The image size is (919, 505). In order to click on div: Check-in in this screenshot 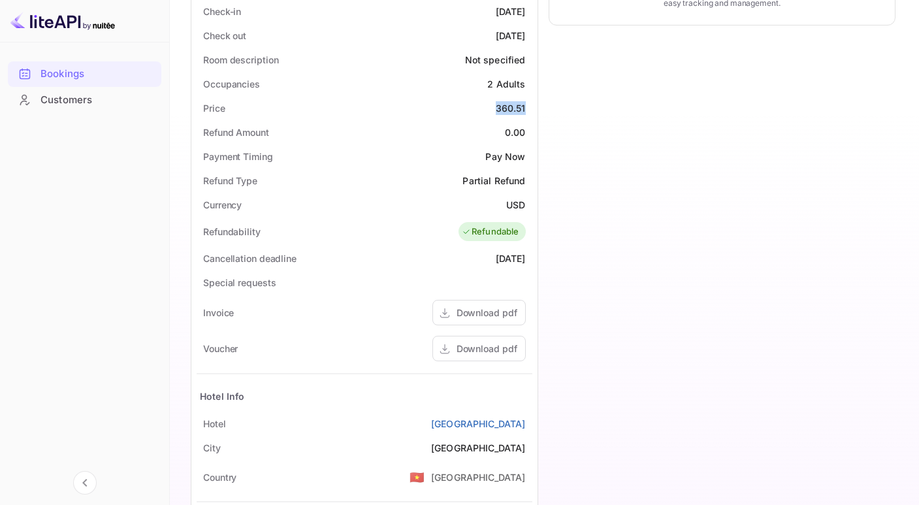, I will do `click(222, 11)`.